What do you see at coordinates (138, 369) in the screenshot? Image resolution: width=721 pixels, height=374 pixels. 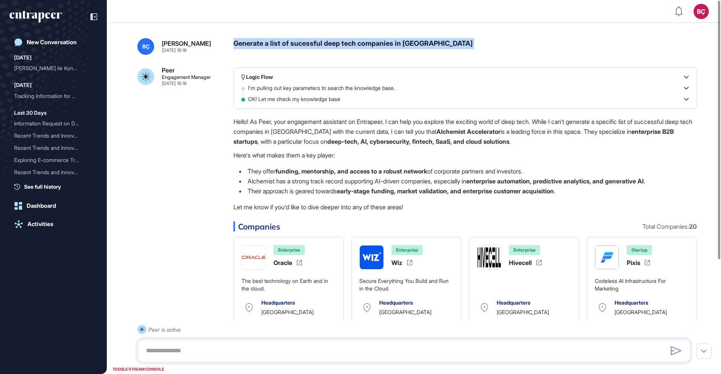 I see `div: TOGGLE STREAM CONSOLE` at bounding box center [138, 369].